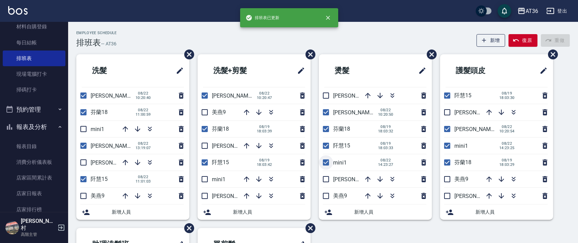 The width and height of the screenshot is (578, 243). What do you see at coordinates (491, 40) in the screenshot?
I see `button: 新增` at bounding box center [491, 40].